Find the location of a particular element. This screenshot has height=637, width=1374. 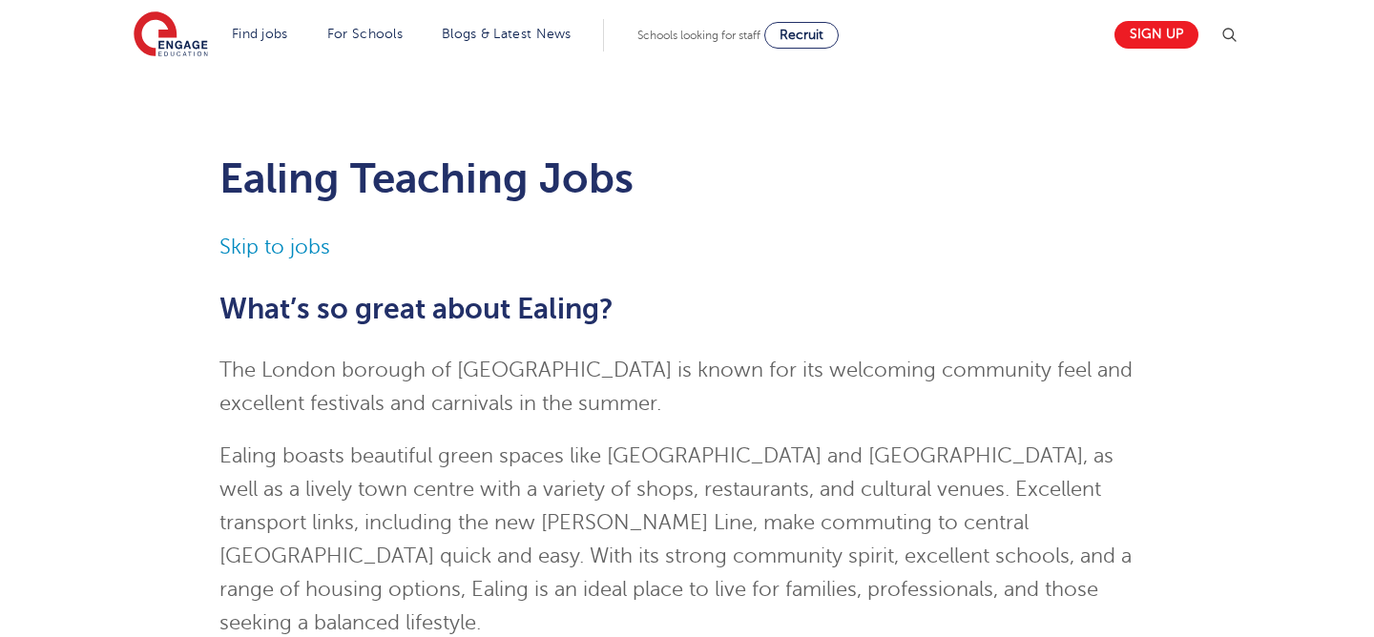

a: Recruit is located at coordinates (802, 35).